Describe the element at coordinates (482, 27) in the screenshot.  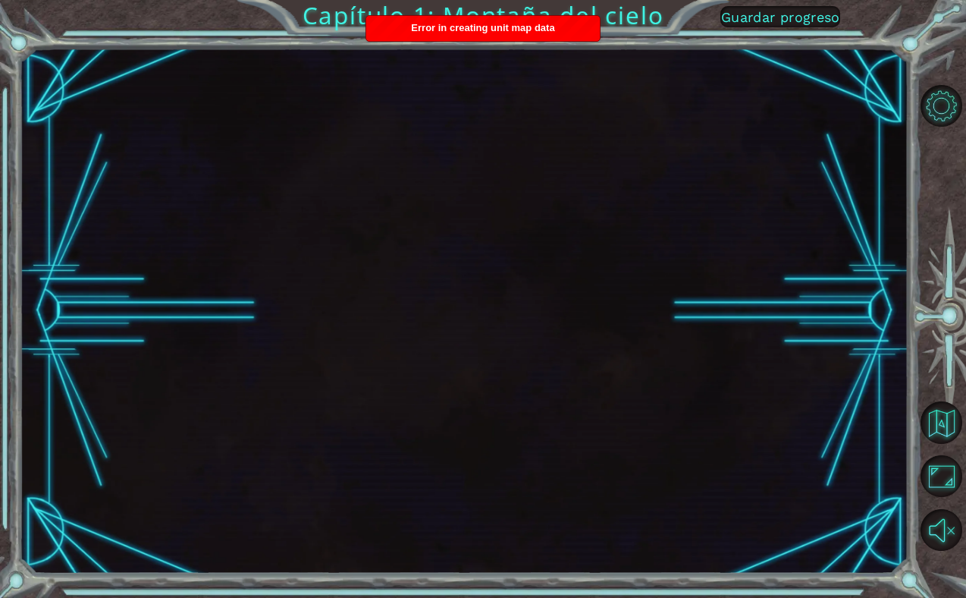
I see `span: Error in creating unit map data` at that location.